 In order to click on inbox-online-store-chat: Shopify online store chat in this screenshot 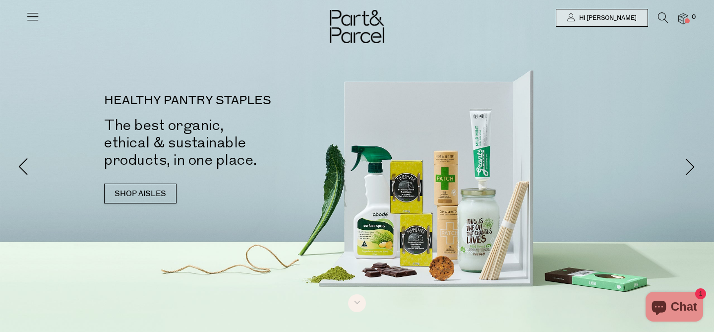, I will do `click(675, 308)`.